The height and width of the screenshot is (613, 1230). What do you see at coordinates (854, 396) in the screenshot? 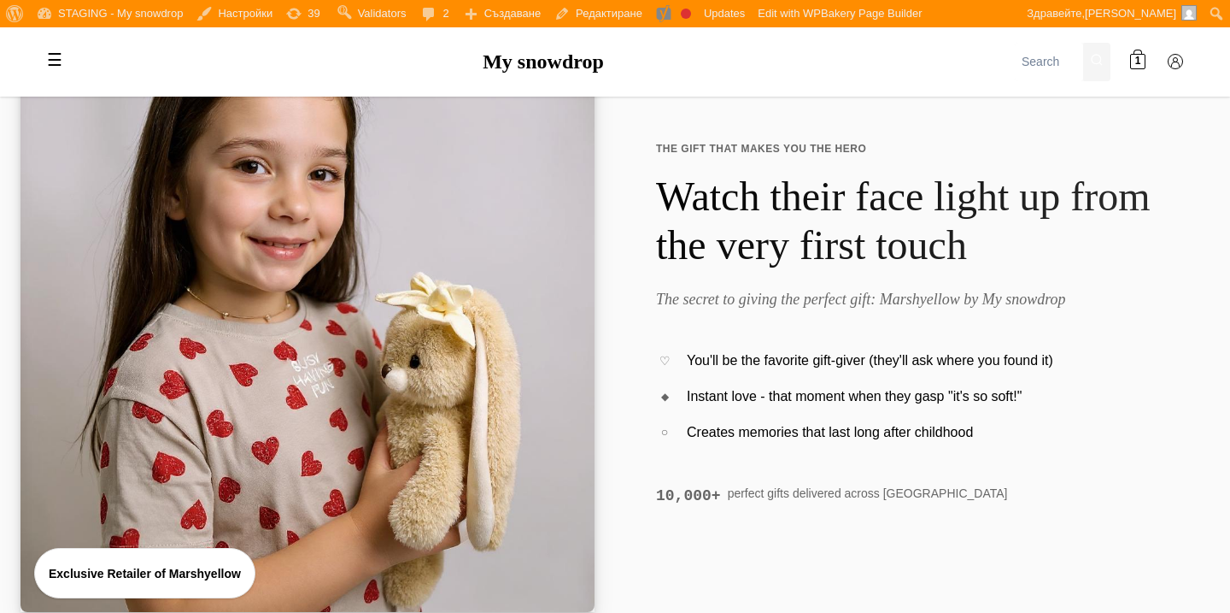
I see `span: Instant love - that moment when they gasp "it's so soft!"` at bounding box center [854, 396].